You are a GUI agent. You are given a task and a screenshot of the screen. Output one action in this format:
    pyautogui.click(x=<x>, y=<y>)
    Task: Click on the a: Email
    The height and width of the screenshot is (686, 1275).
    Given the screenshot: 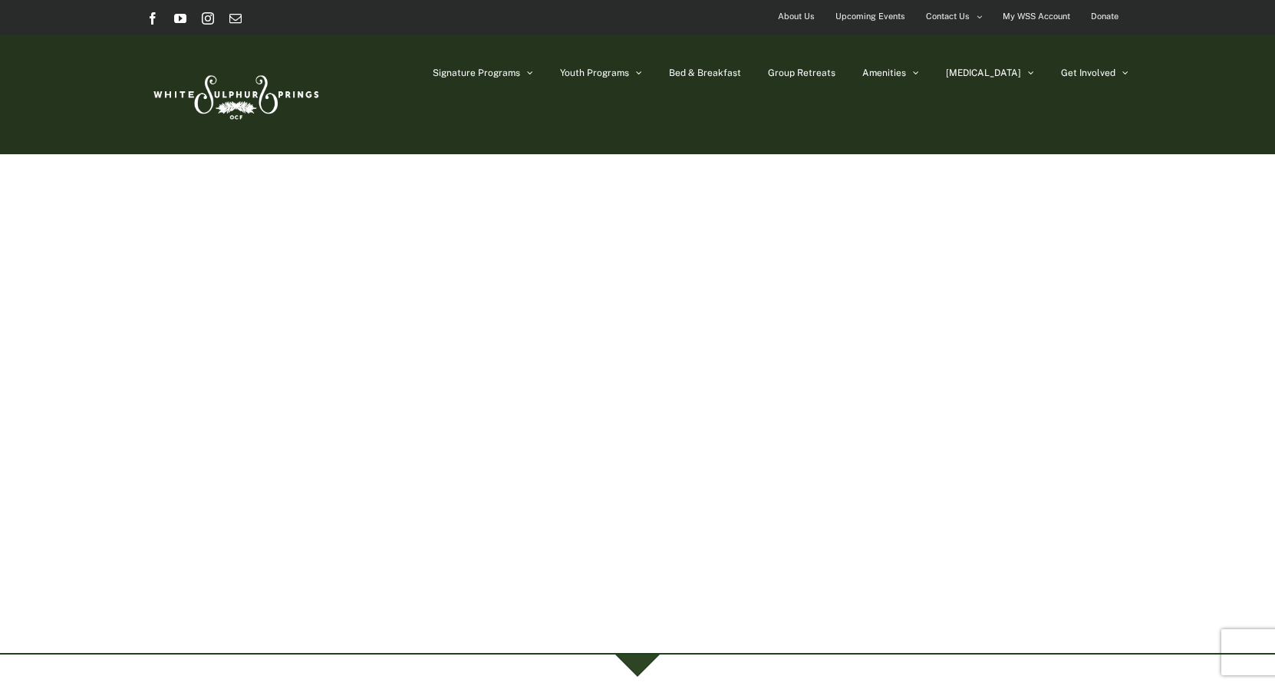 What is the action you would take?
    pyautogui.click(x=236, y=18)
    